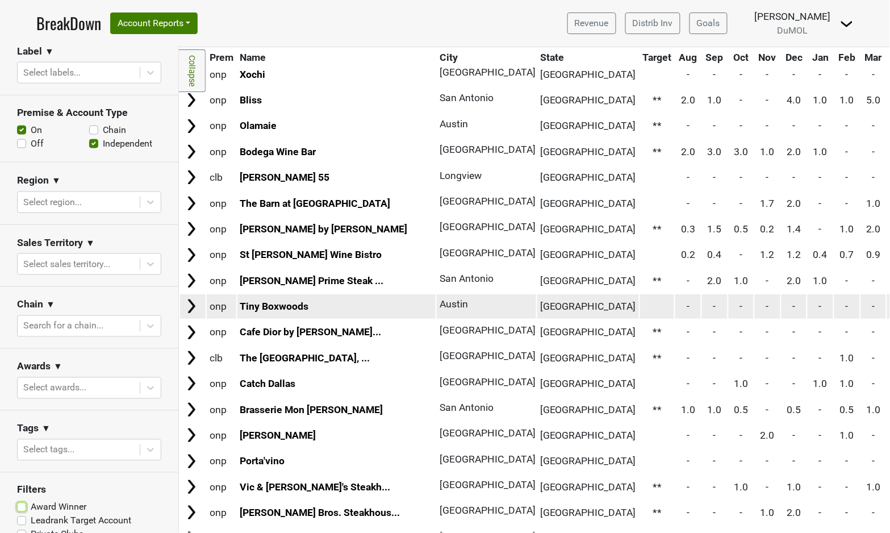 This screenshot has width=890, height=533. I want to click on span: 1.2, so click(794, 254).